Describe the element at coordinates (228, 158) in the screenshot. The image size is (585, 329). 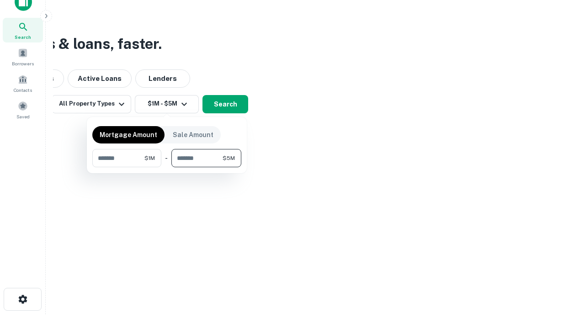
I see `span: $5M` at that location.